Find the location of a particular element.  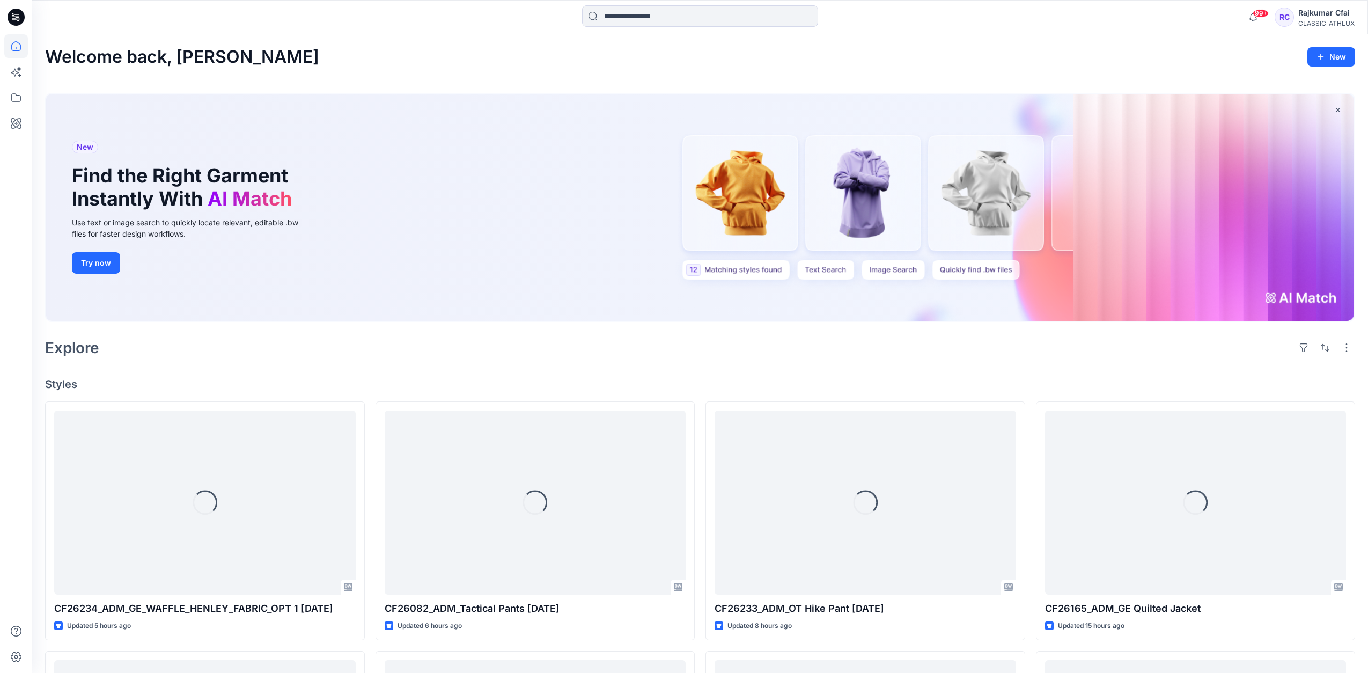

h4: Styles is located at coordinates (700, 384).